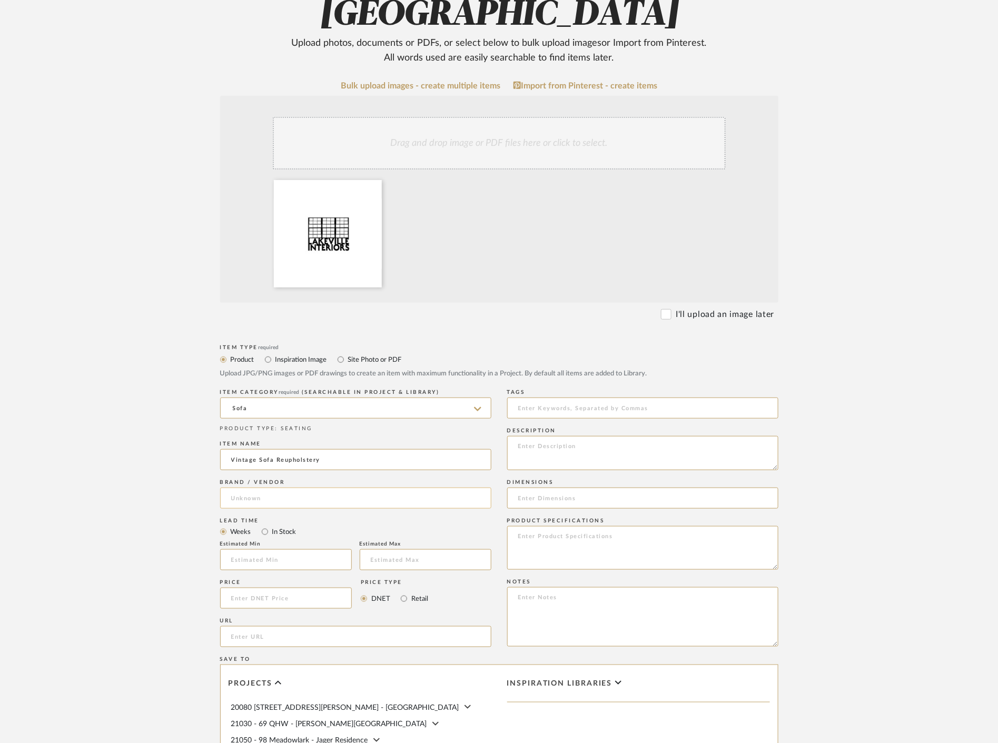  What do you see at coordinates (286, 598) in the screenshot?
I see `input: Enter DNET Price` at bounding box center [286, 598].